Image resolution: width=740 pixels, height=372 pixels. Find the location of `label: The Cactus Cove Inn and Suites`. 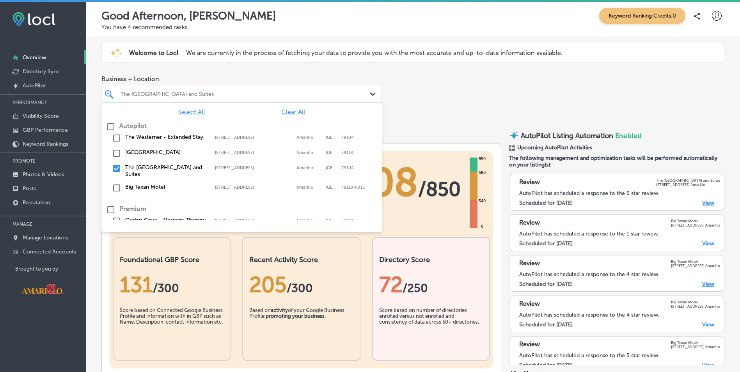

label: The Cactus Cove Inn and Suites is located at coordinates (166, 171).